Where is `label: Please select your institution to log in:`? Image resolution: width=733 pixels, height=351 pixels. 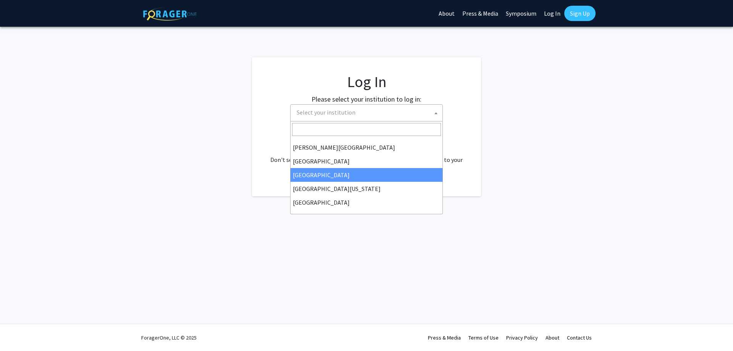 label: Please select your institution to log in: is located at coordinates (367, 99).